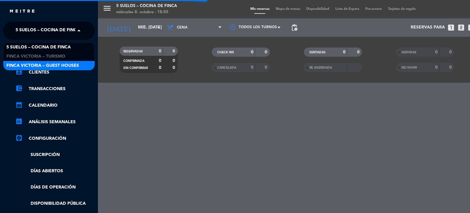 This screenshot has height=213, width=470. What do you see at coordinates (19, 88) in the screenshot?
I see `i: account_balance_wallet` at bounding box center [19, 88].